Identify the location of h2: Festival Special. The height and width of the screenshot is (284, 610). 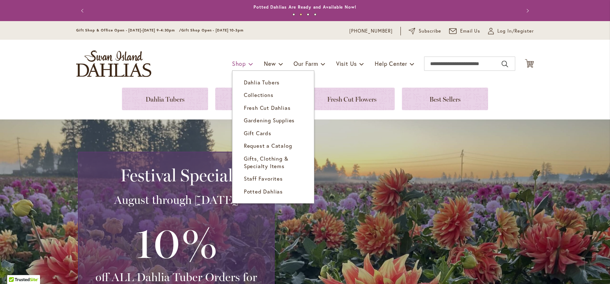
(176, 175).